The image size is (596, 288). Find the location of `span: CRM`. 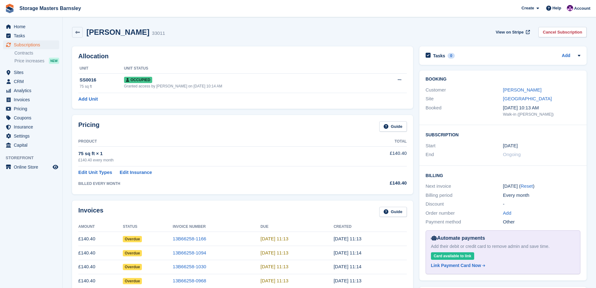

span: CRM is located at coordinates (33, 81).